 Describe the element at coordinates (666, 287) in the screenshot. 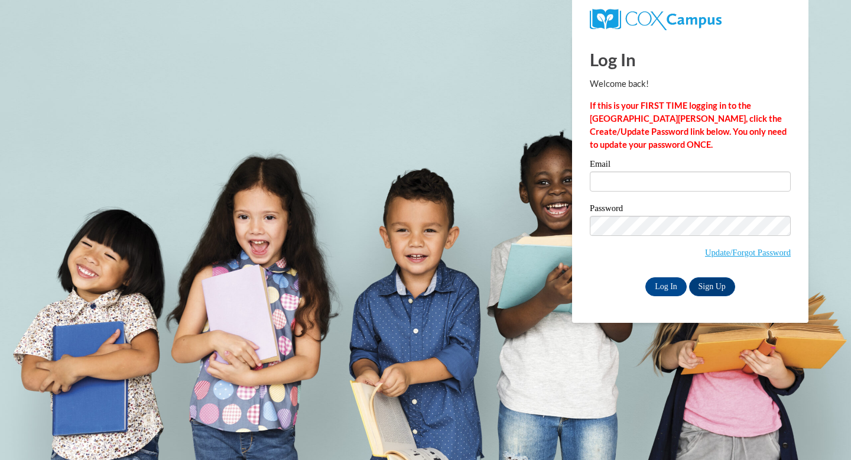

I see `input: Log In` at that location.